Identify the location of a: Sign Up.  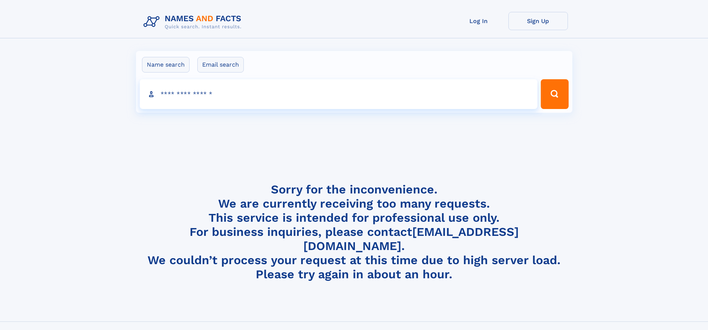
(538, 21).